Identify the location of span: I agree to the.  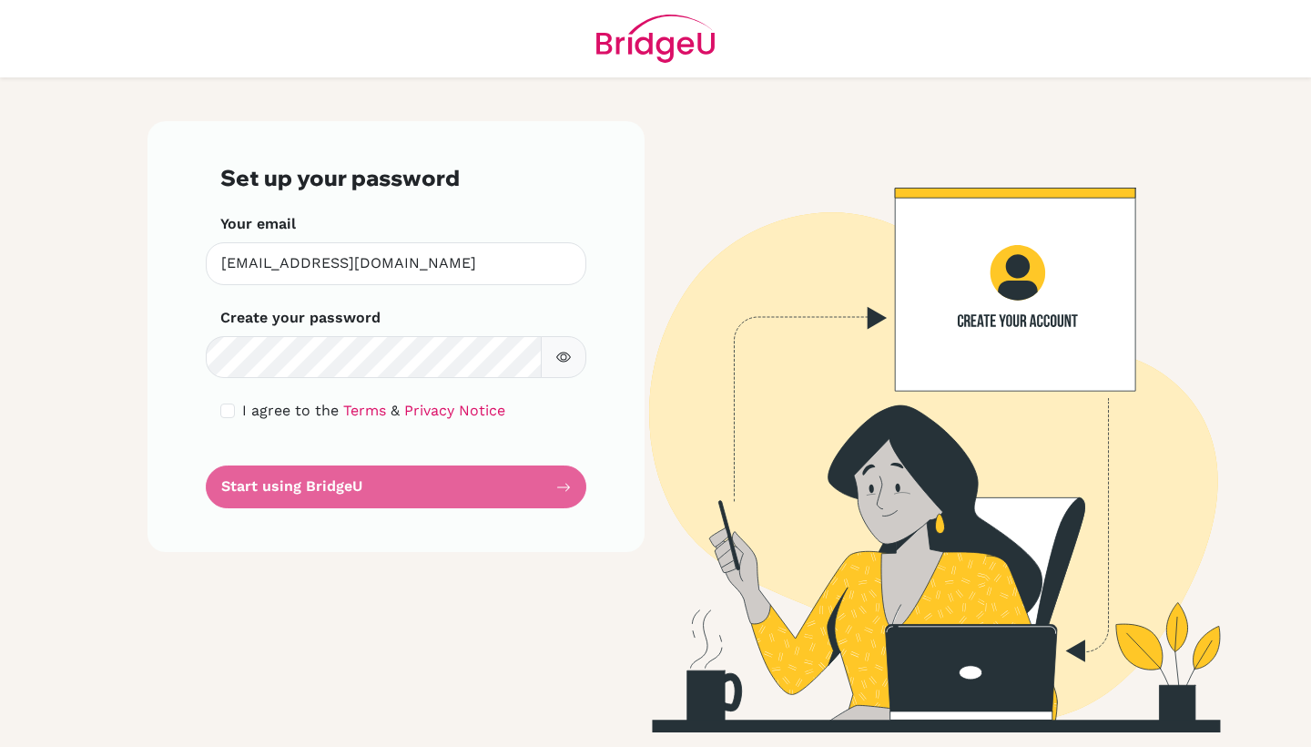
(291, 410).